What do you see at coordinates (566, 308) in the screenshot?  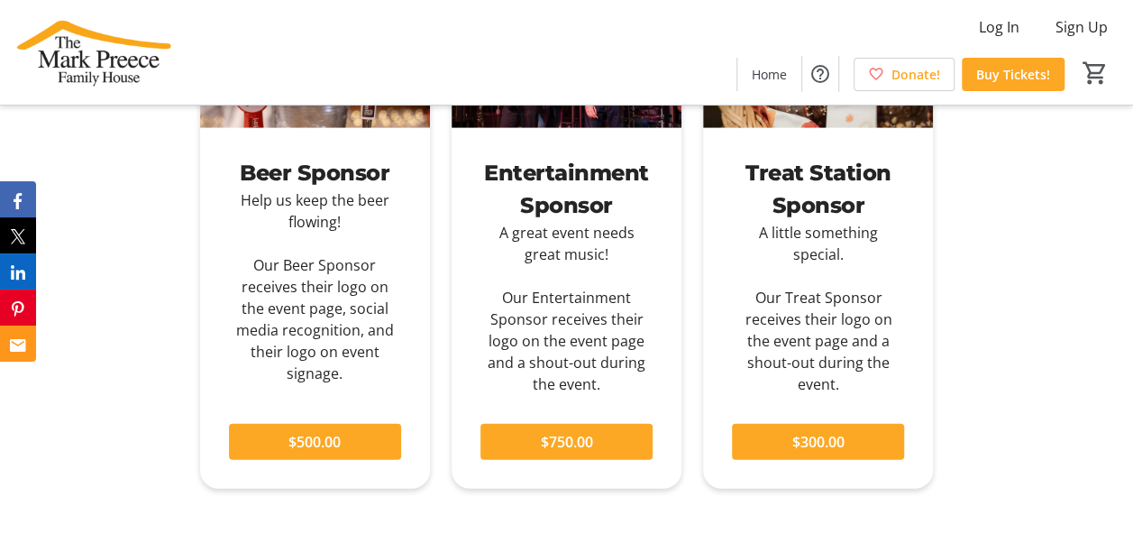 I see `div: A great event needs great music! Our Entertainment Sponsor receives their logo on the event page ...` at bounding box center [566, 308].